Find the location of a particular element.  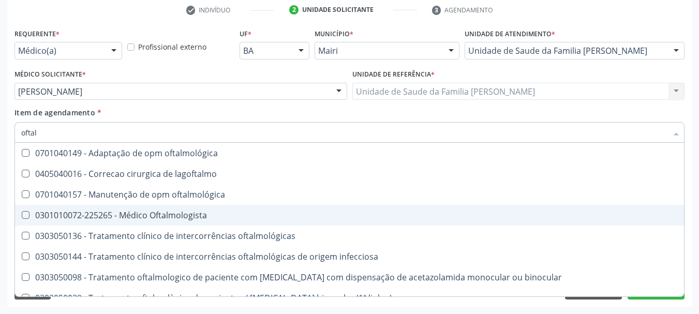

div: 0701040157 - Manutenção de opm oftalmológica is located at coordinates (349, 195).